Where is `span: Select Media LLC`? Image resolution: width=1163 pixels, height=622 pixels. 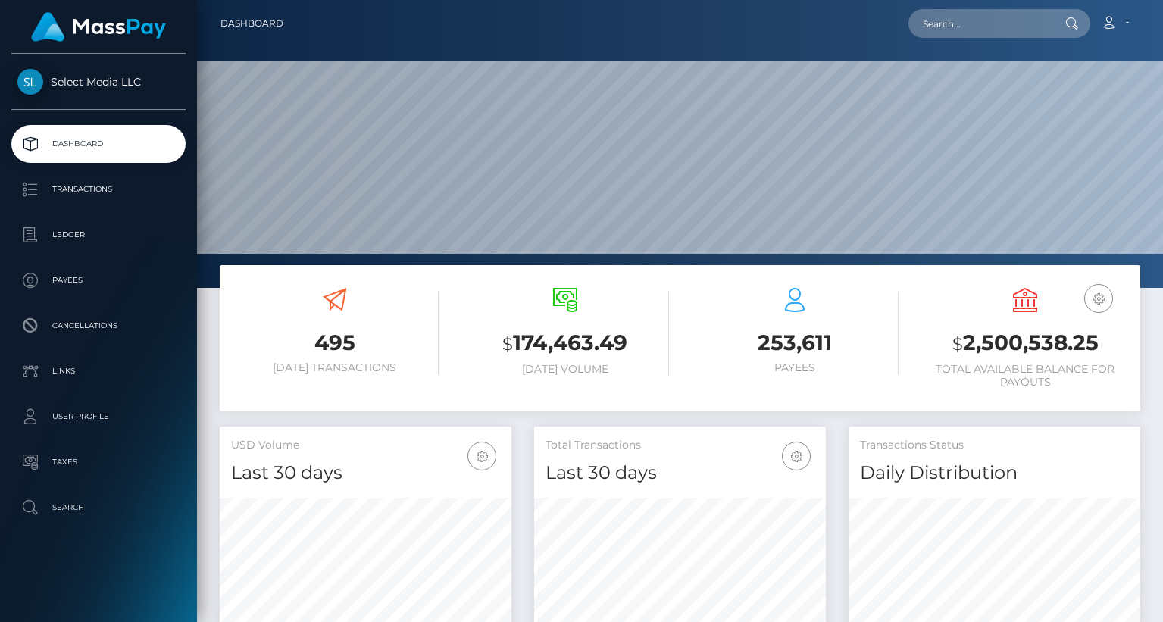 span: Select Media LLC is located at coordinates (98, 82).